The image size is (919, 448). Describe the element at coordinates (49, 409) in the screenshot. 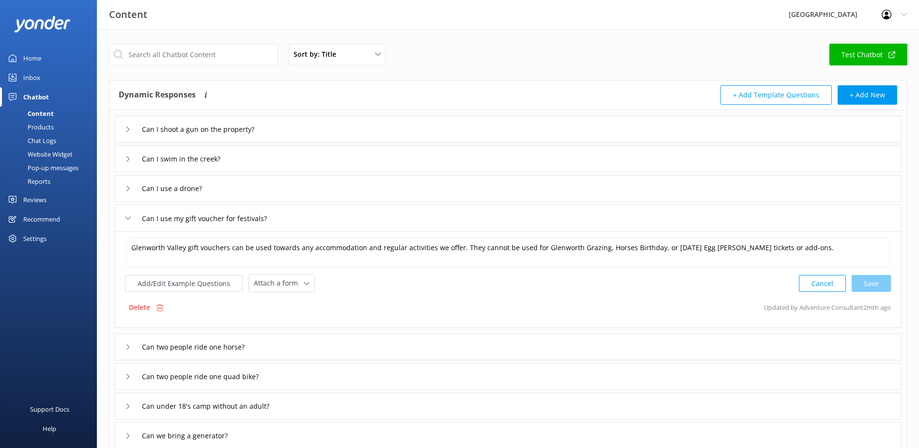

I see `div: Support Docs` at that location.